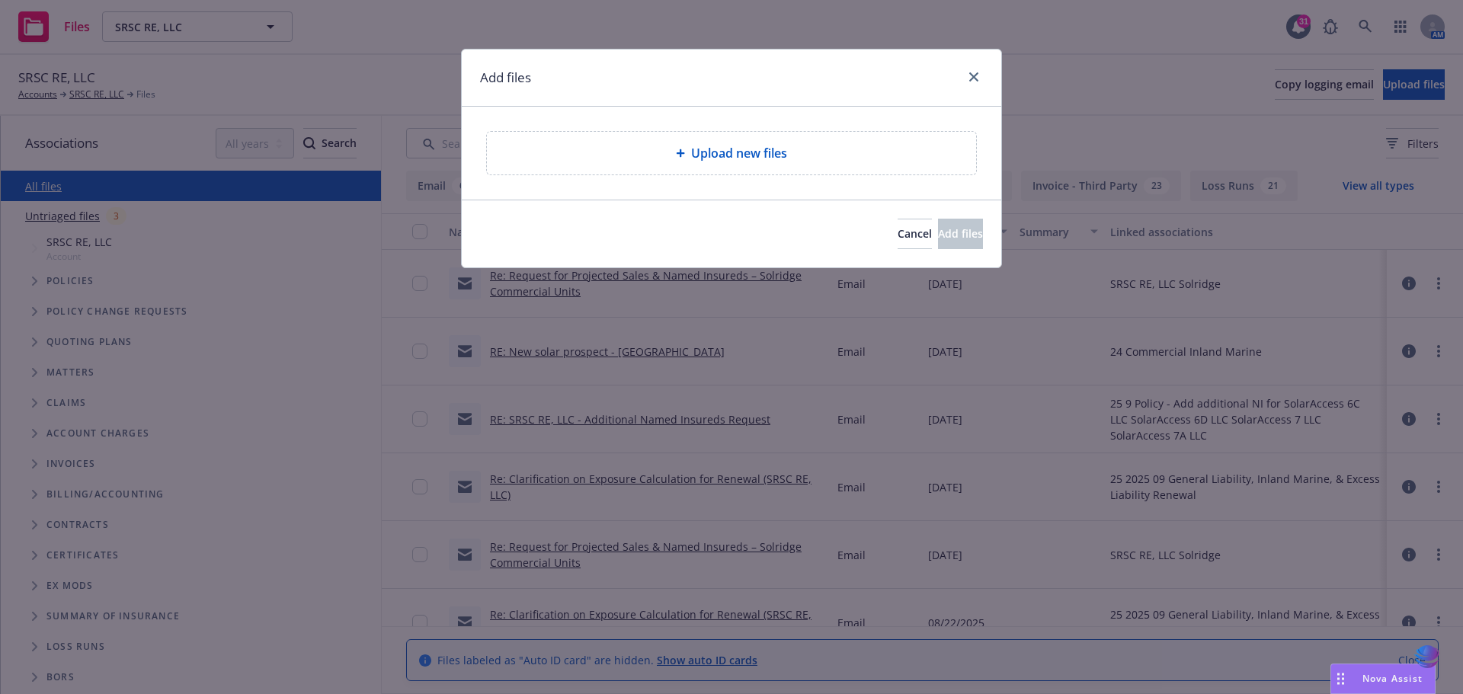 The image size is (1463, 694). What do you see at coordinates (914, 234) in the screenshot?
I see `button: Cancel` at bounding box center [914, 234].